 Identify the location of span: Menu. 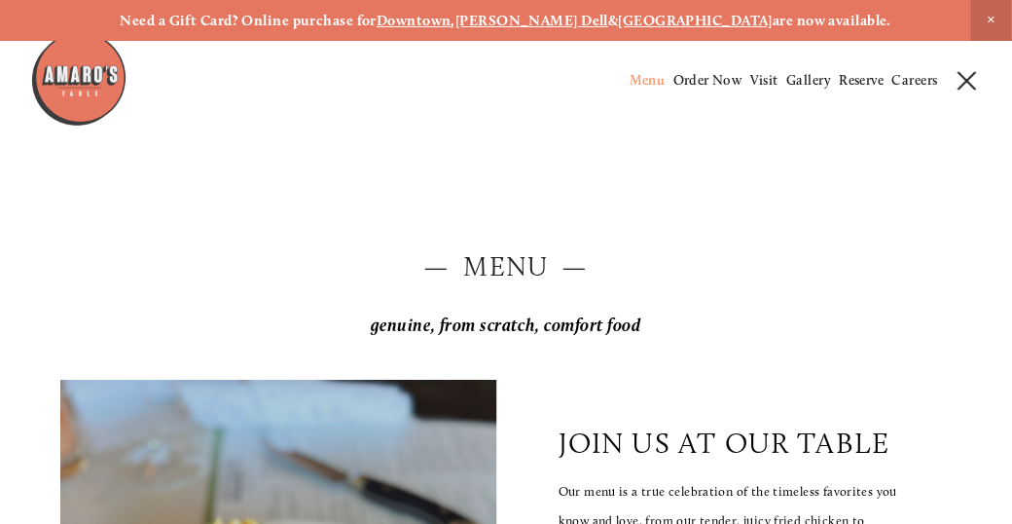
(647, 80).